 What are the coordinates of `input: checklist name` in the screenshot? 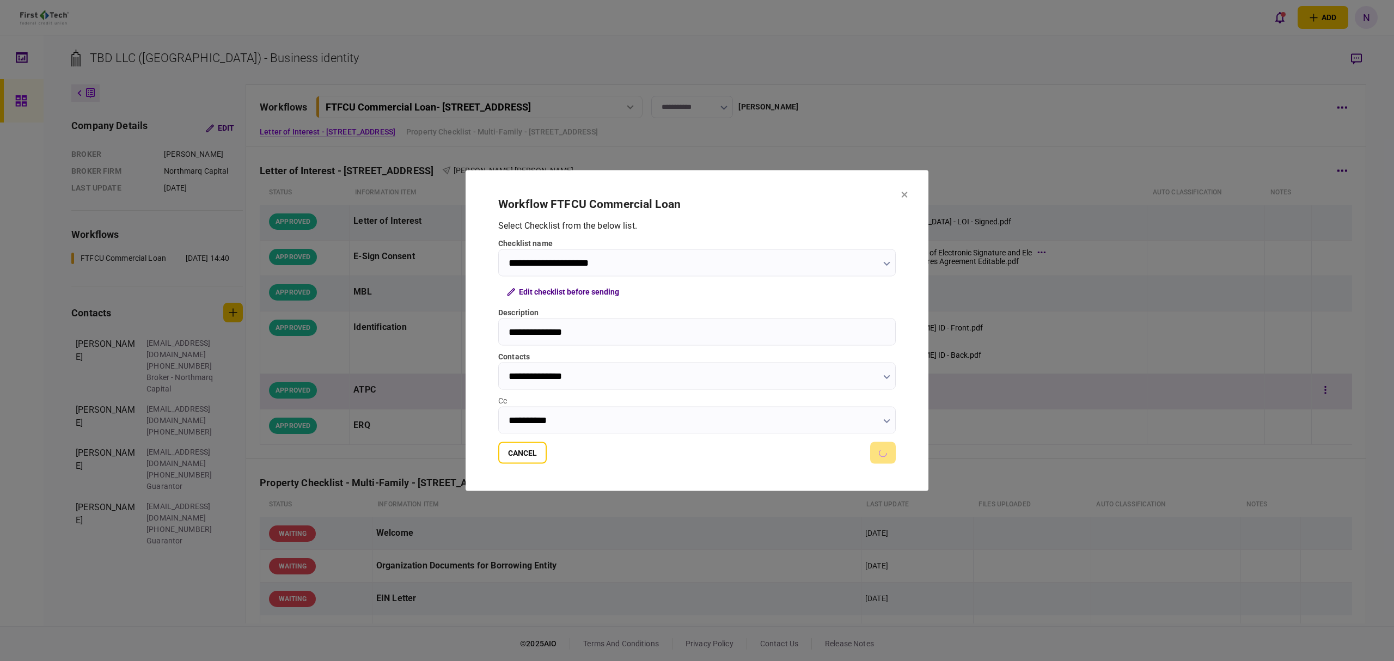 It's located at (697, 263).